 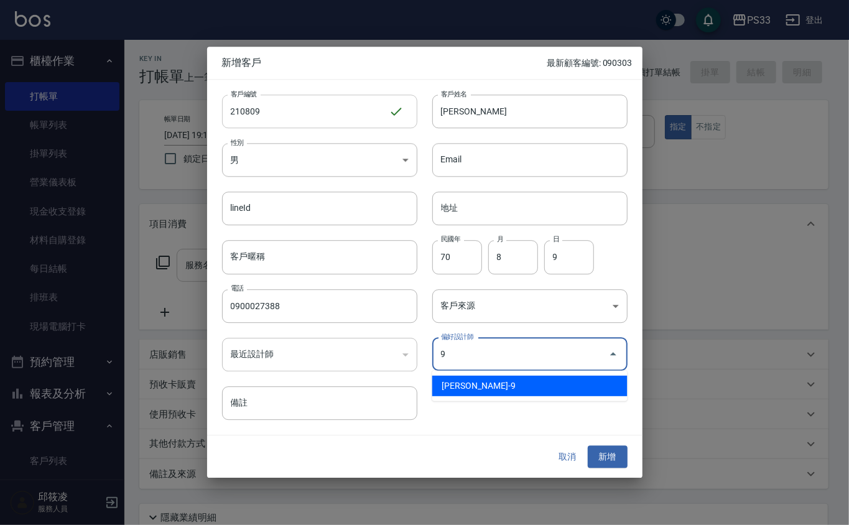 What do you see at coordinates (568, 456) in the screenshot?
I see `button: 取消` at bounding box center [568, 456].